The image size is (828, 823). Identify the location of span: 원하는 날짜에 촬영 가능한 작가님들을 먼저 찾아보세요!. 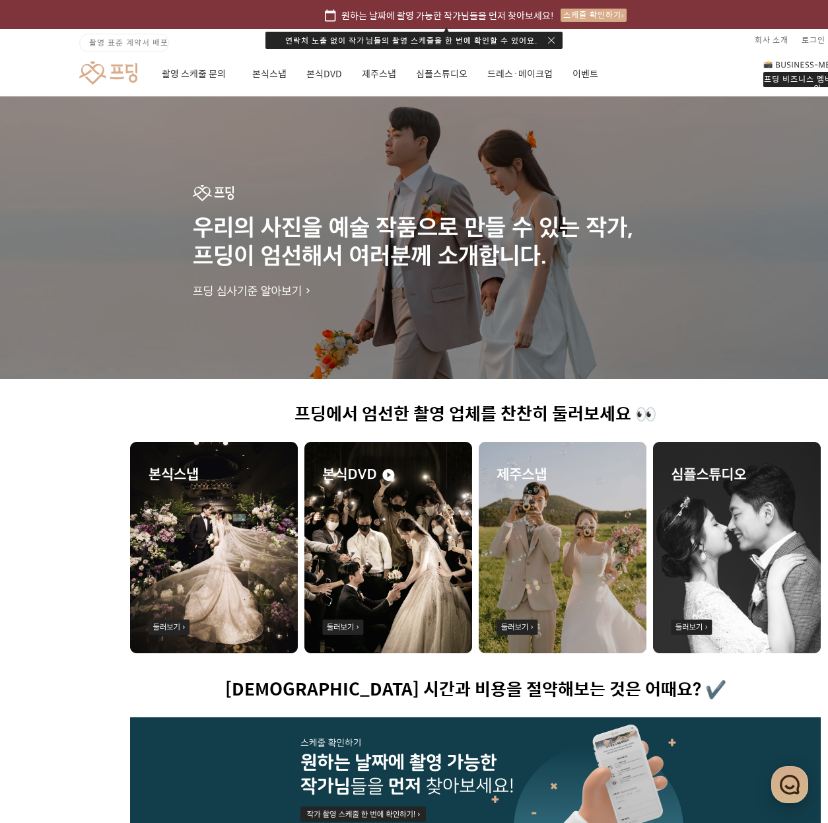
(448, 15).